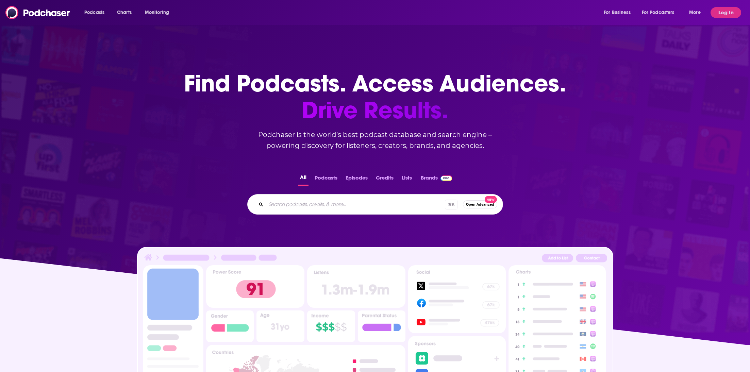  Describe the element at coordinates (280, 326) in the screenshot. I see `img: Podcast Insights Age` at that location.